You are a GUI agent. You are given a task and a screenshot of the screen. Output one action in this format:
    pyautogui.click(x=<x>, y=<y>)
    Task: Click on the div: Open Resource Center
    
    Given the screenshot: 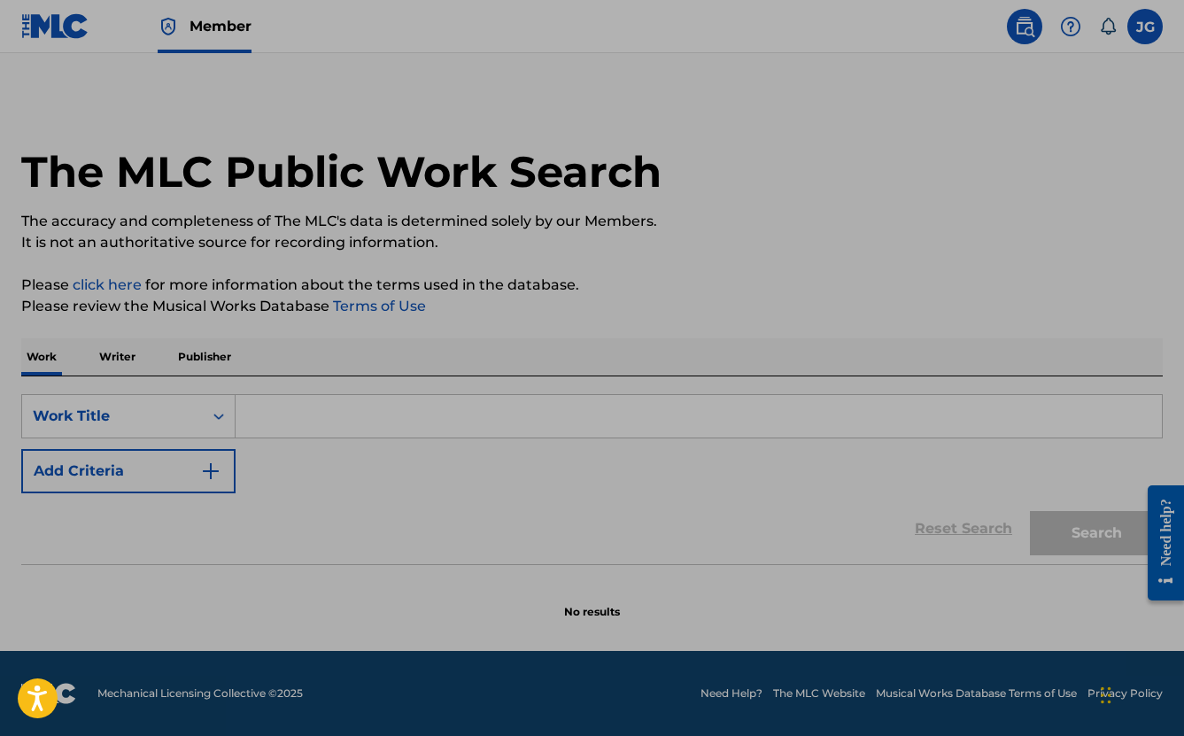 What is the action you would take?
    pyautogui.click(x=31, y=75)
    